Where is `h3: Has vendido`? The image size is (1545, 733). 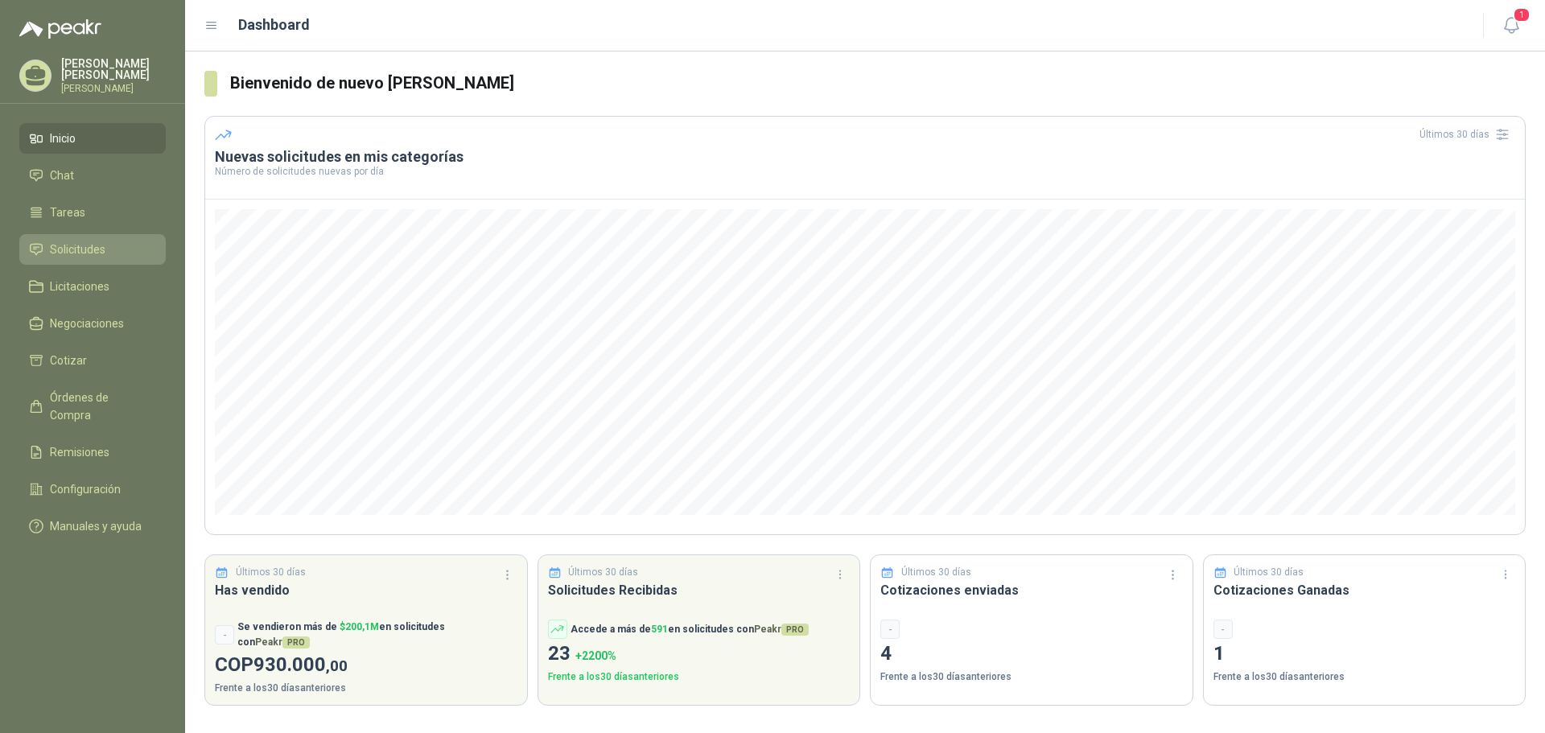 h3: Has vendido is located at coordinates (366, 590).